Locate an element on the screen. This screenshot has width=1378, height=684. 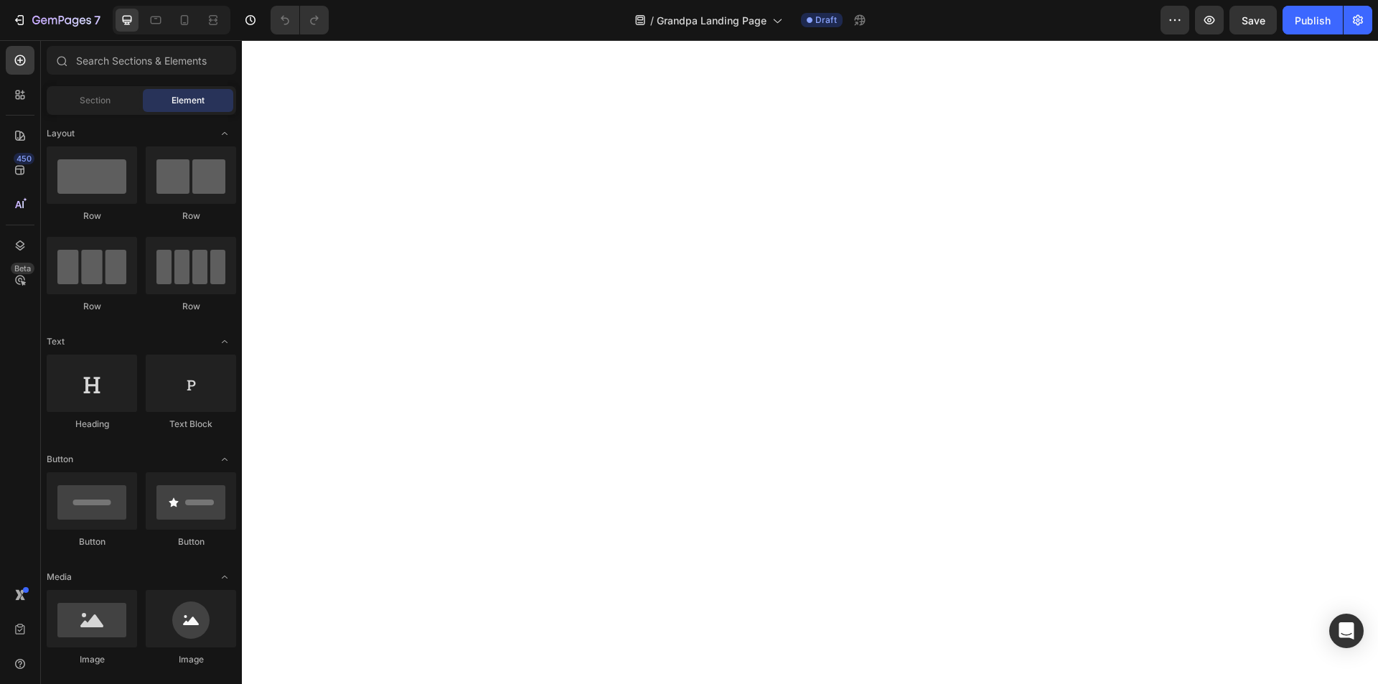
div: Beta is located at coordinates (22, 268).